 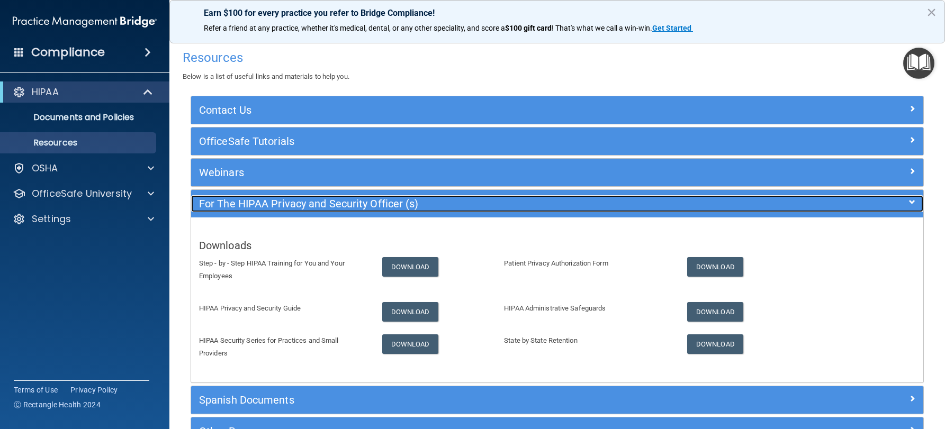 I want to click on button: Open Resource Center, so click(x=918, y=63).